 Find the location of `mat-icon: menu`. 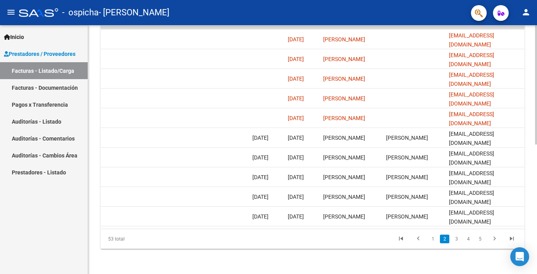

mat-icon: menu is located at coordinates (11, 12).